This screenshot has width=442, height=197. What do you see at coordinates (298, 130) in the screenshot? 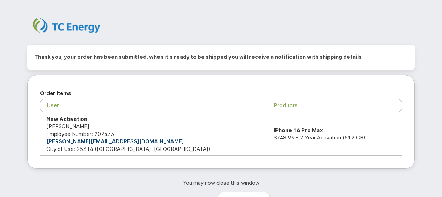
I see `strong: iPhone 16 Pro Max` at bounding box center [298, 130].